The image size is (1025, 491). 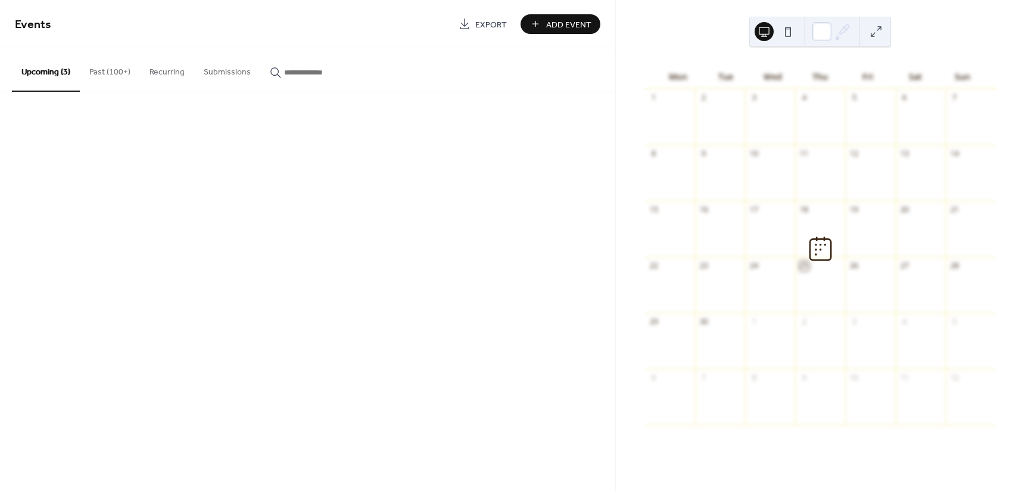 What do you see at coordinates (821, 76) in the screenshot?
I see `div: Thu` at bounding box center [821, 76].